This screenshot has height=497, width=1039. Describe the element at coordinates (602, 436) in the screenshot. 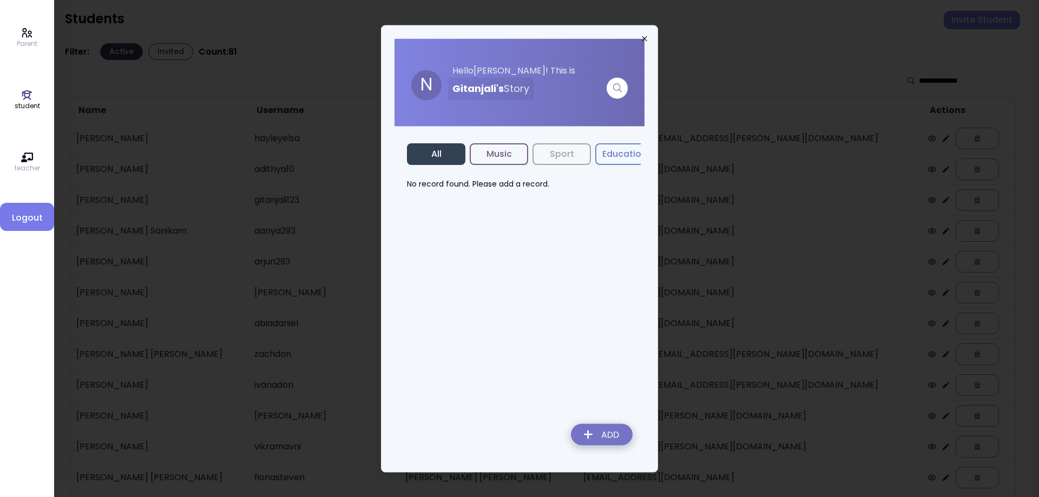

I see `img: addRecordLogo` at that location.